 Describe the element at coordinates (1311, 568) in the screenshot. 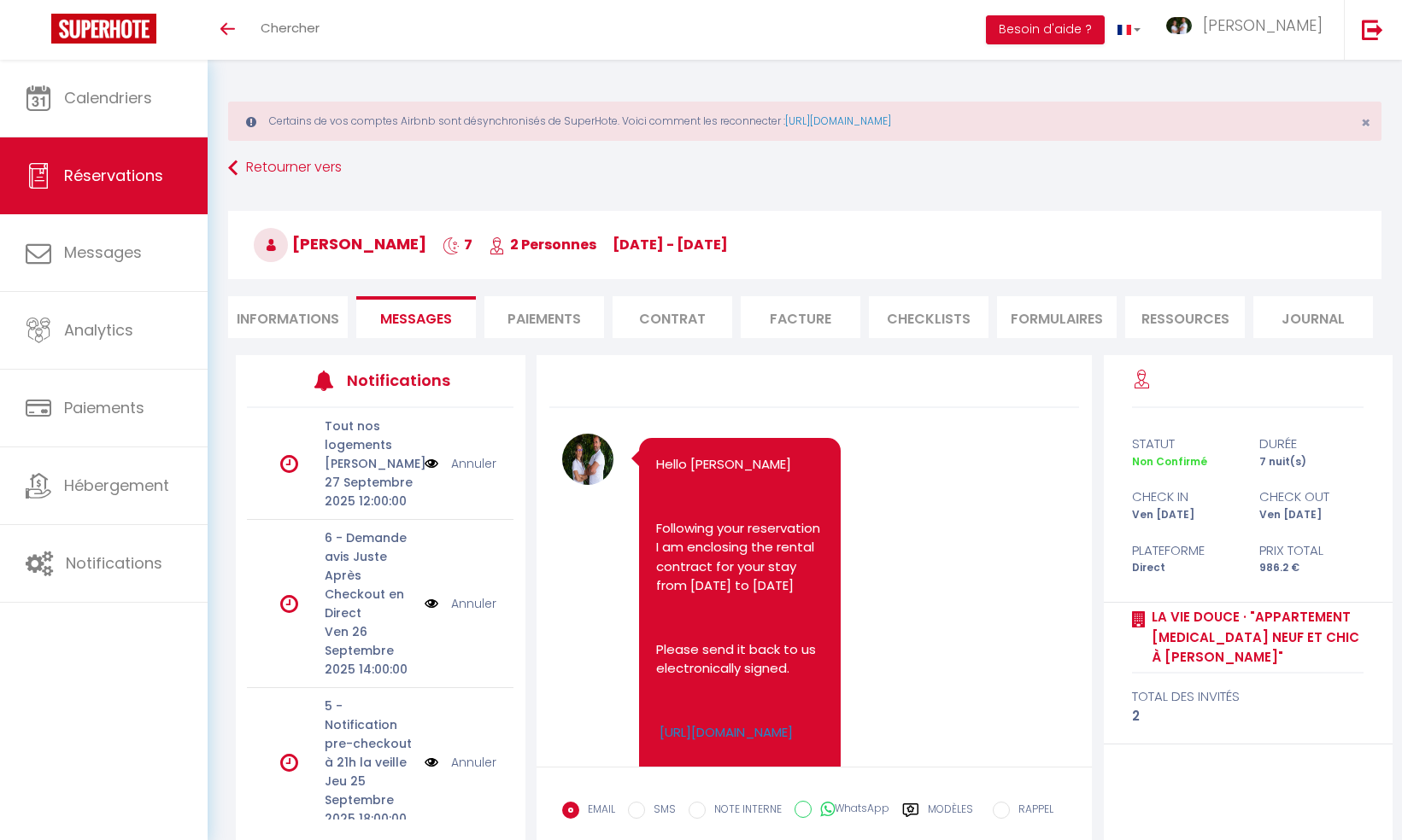

I see `div: 986.2 €` at that location.